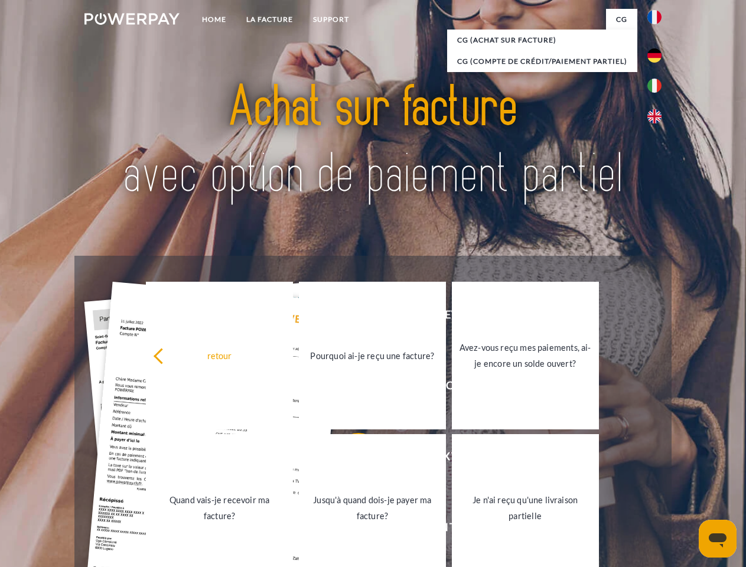 Image resolution: width=746 pixels, height=567 pixels. What do you see at coordinates (654, 56) in the screenshot?
I see `img: de` at bounding box center [654, 56].